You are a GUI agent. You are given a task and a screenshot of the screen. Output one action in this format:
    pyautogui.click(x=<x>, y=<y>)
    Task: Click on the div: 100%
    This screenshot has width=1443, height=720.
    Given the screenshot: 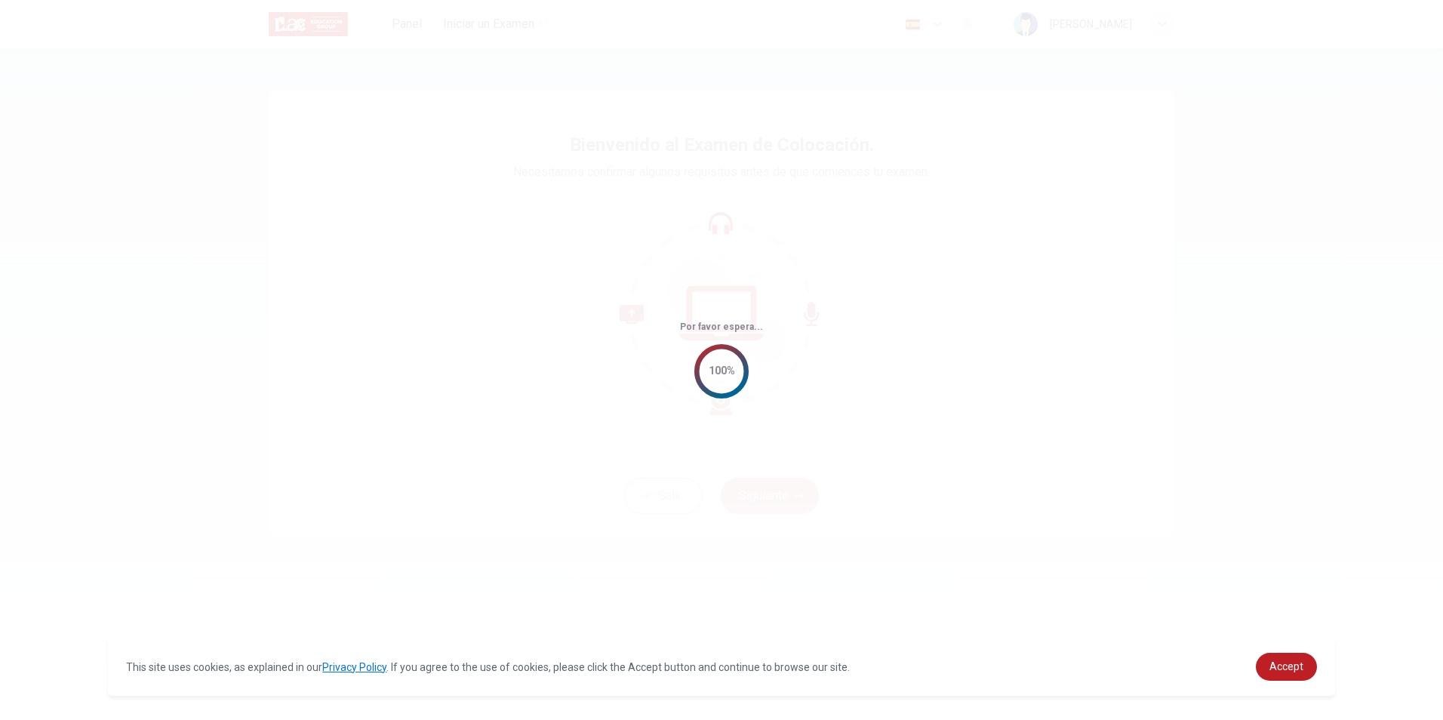 What is the action you would take?
    pyautogui.click(x=722, y=371)
    